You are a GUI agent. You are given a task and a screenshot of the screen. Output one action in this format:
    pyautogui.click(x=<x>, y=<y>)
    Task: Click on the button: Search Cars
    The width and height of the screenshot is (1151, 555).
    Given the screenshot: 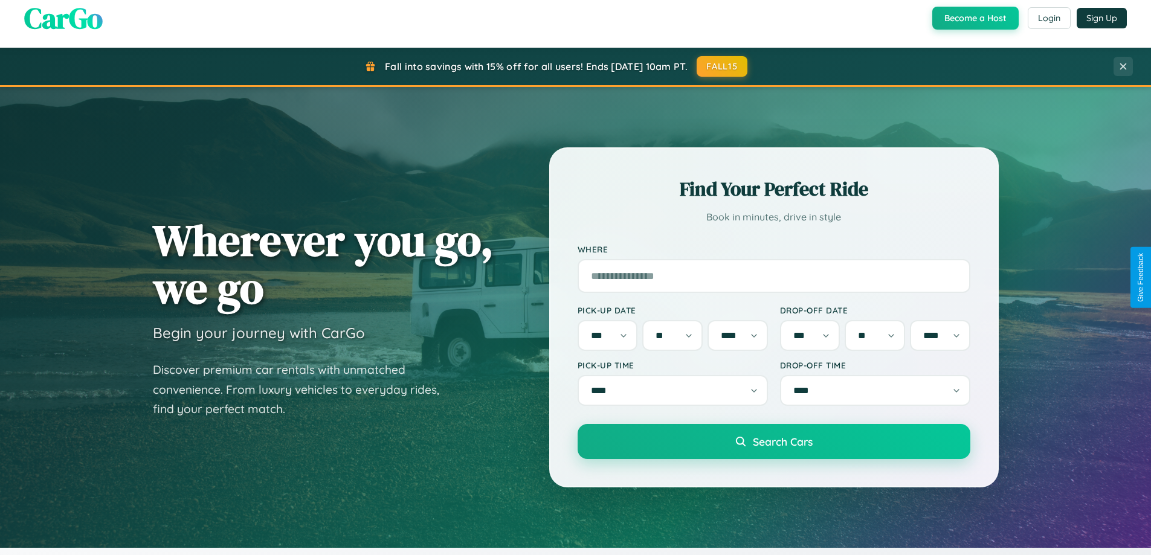 What is the action you would take?
    pyautogui.click(x=774, y=442)
    